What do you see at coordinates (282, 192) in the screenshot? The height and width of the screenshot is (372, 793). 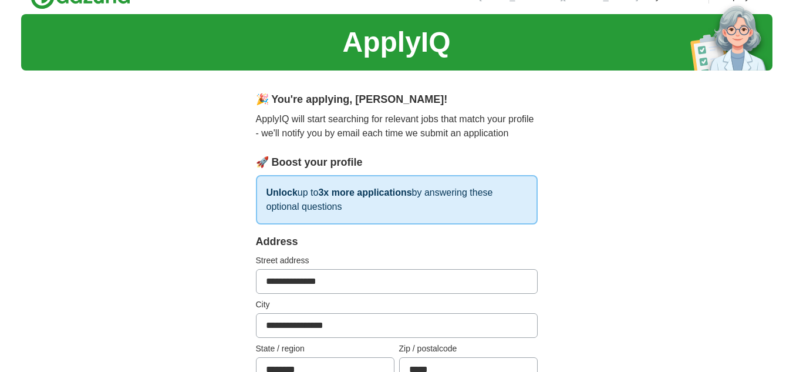 I see `strong: Unlock` at bounding box center [282, 192].